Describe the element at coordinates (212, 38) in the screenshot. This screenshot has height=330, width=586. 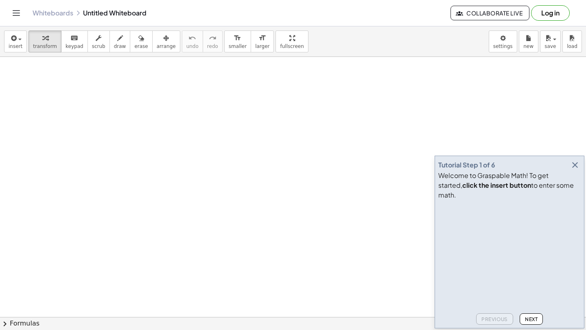
I see `i: redo` at that location.